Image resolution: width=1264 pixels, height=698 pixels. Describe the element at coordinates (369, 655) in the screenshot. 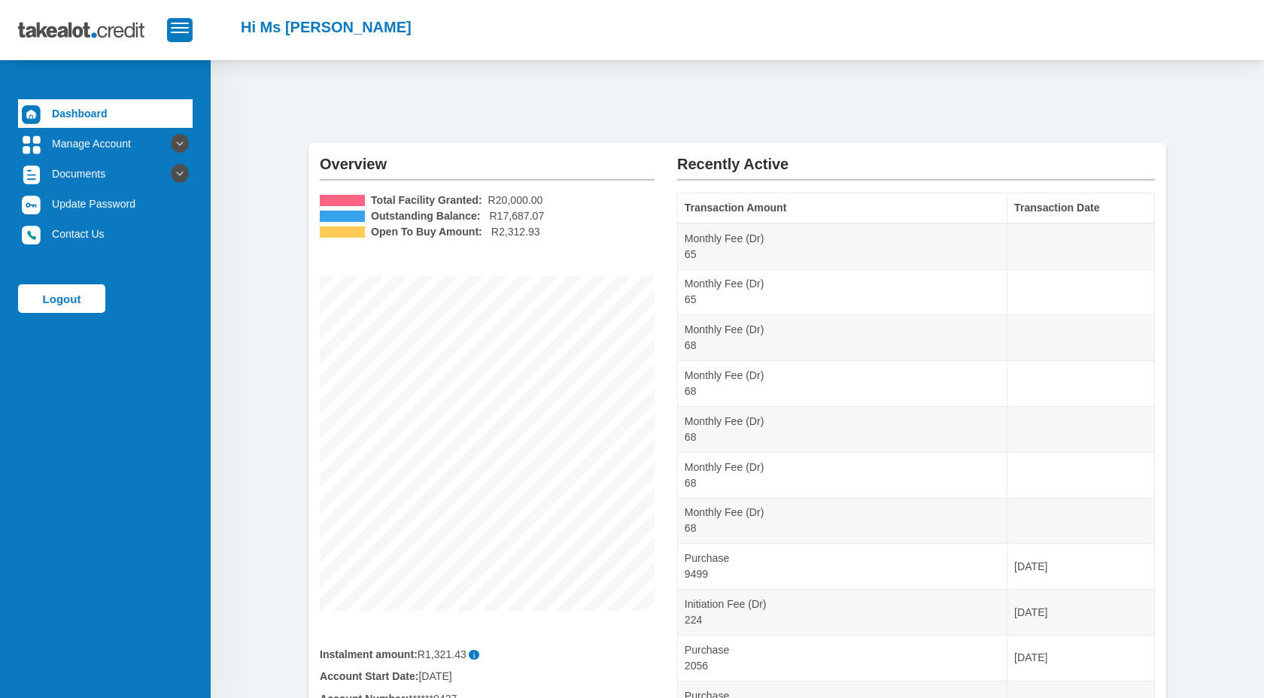

I see `b: Instalment amount:` at that location.